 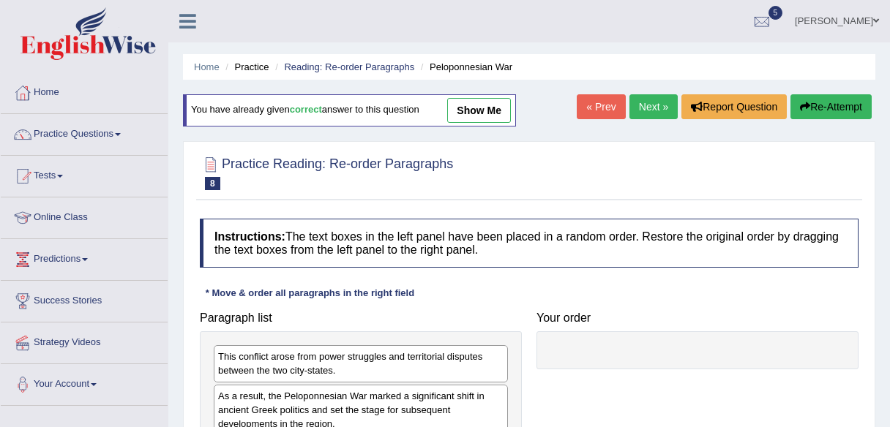 I want to click on b: Instructions:, so click(x=250, y=236).